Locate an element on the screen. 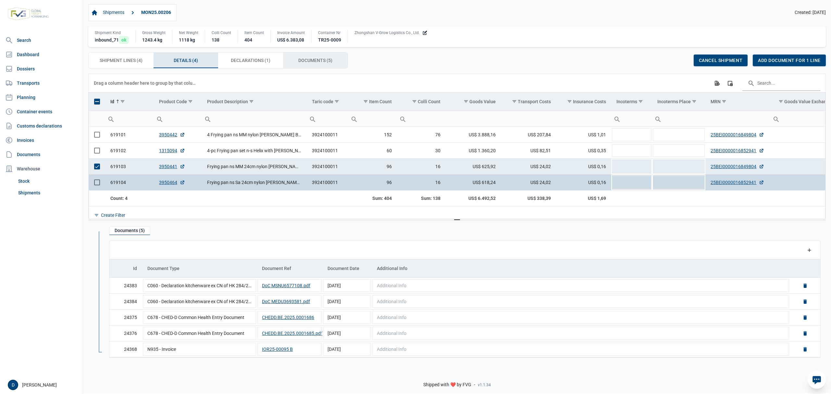 This screenshot has height=394, width=831. td: 24383 is located at coordinates (126, 286).